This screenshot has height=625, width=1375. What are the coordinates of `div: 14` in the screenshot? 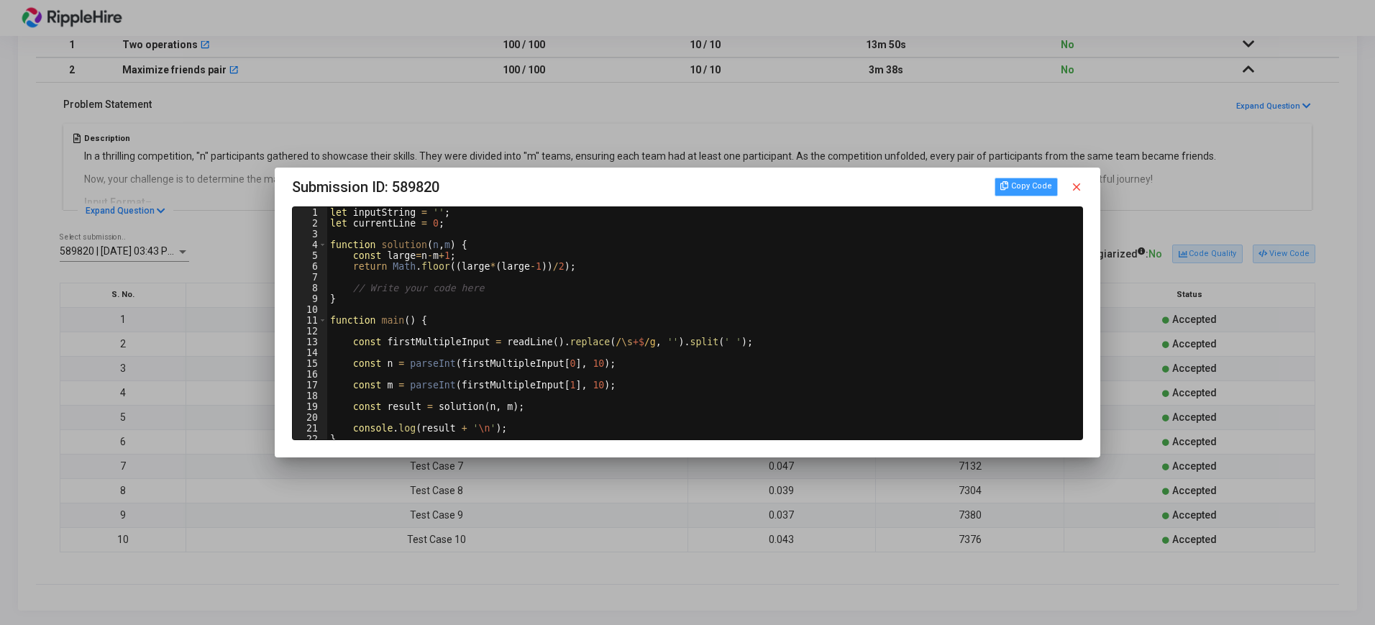 It's located at (310, 352).